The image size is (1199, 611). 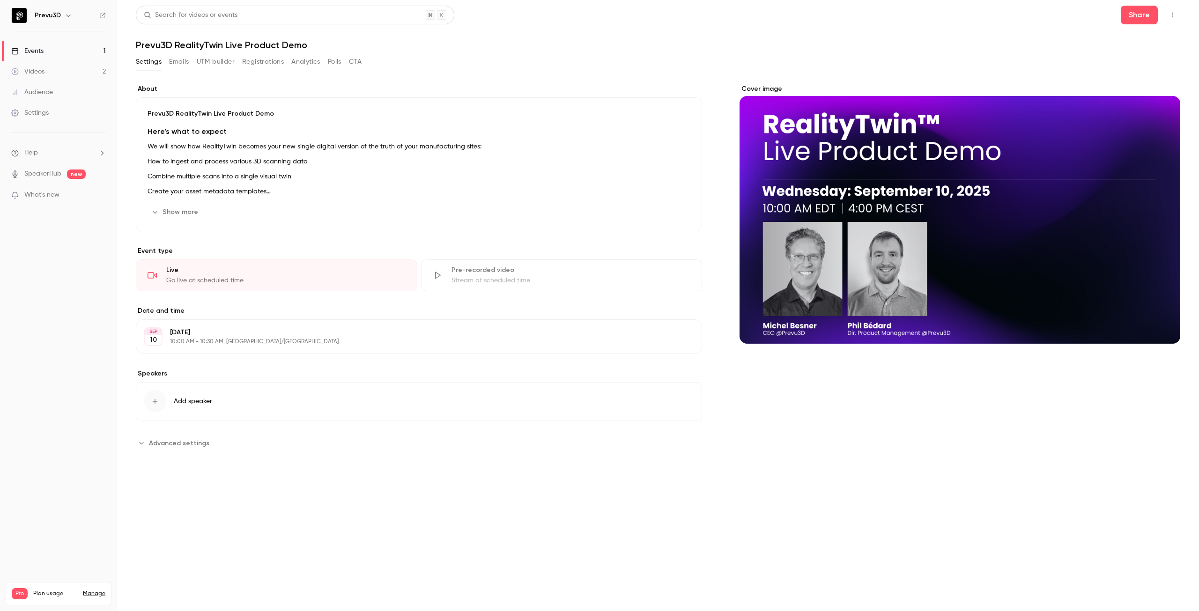 What do you see at coordinates (30, 113) in the screenshot?
I see `div: Settings` at bounding box center [30, 113].